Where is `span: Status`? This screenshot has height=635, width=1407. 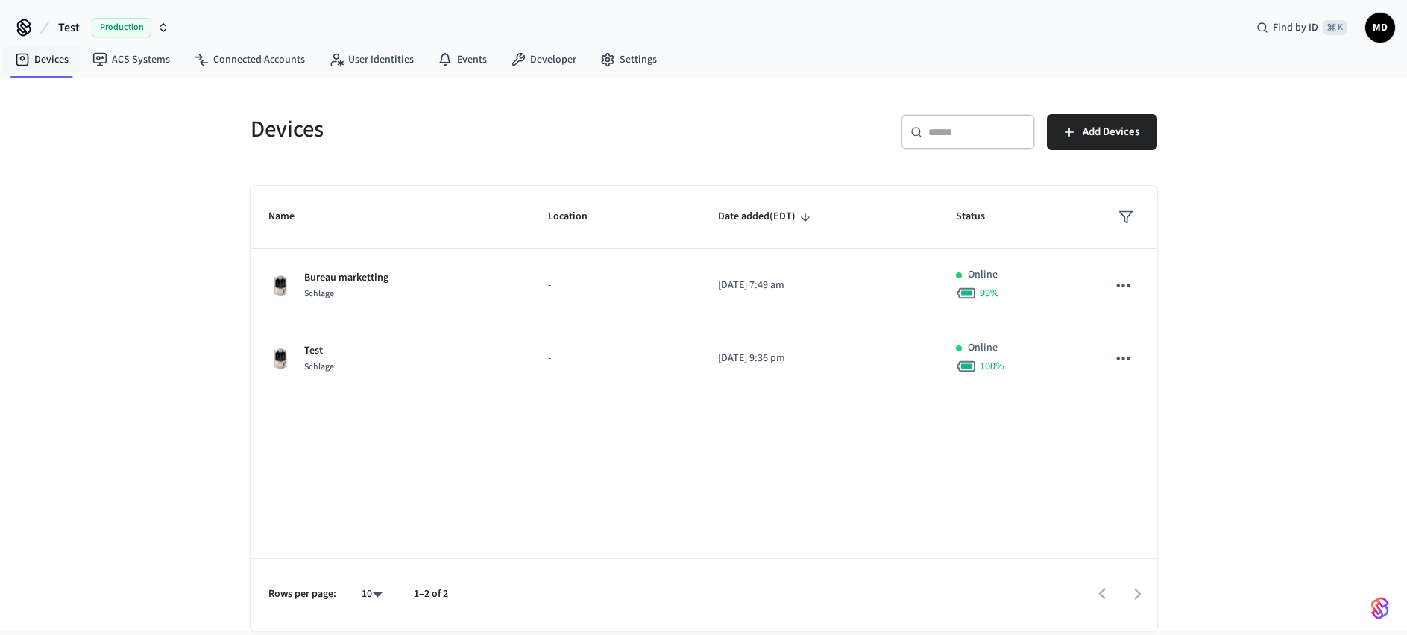
span: Status is located at coordinates (980, 216).